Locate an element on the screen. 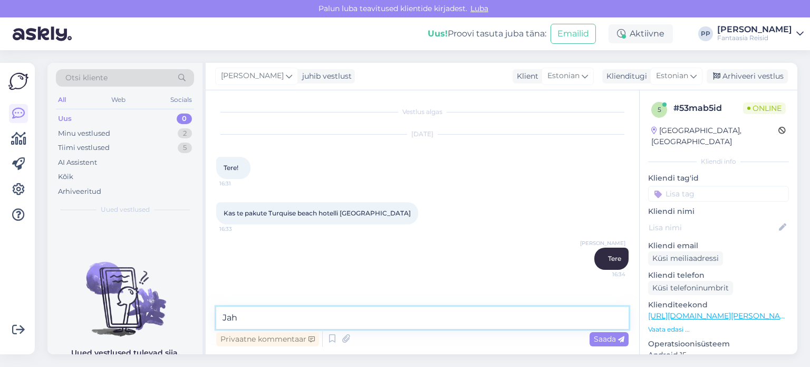 The width and height of the screenshot is (810, 367). div: Privaatne kommentaar is located at coordinates (268, 339).